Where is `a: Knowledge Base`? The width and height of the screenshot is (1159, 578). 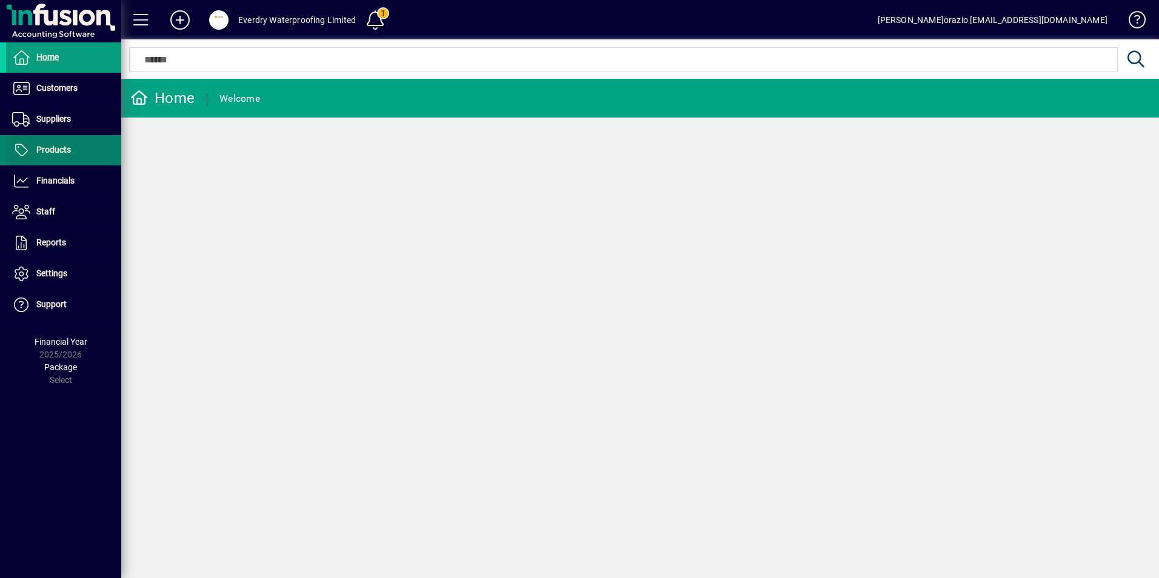 a: Knowledge Base is located at coordinates (1131, 22).